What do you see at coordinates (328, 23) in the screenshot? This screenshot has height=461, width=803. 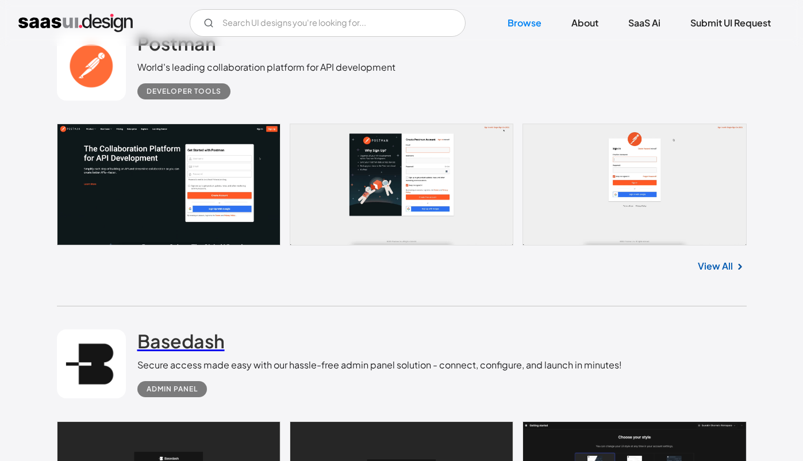 I see `form: Email Form` at bounding box center [328, 23].